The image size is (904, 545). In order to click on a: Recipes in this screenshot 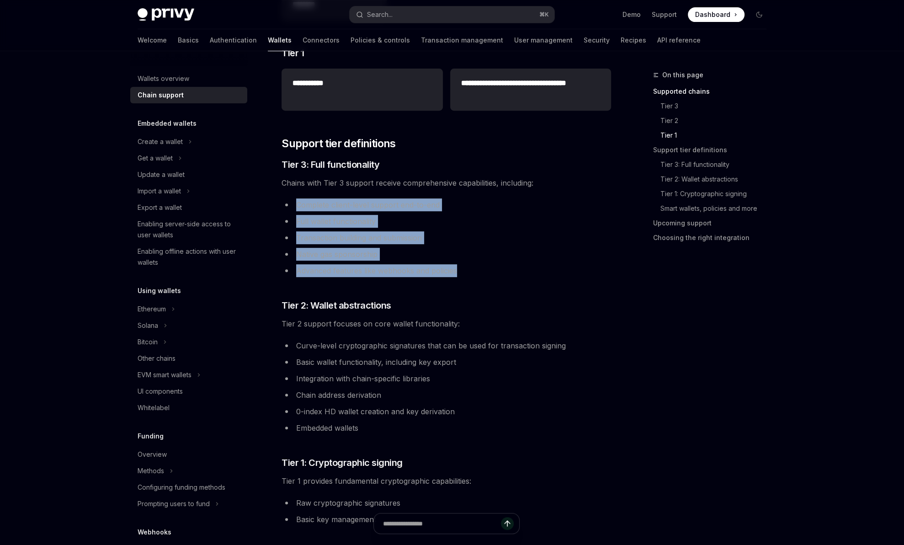, I will do `click(633, 40)`.